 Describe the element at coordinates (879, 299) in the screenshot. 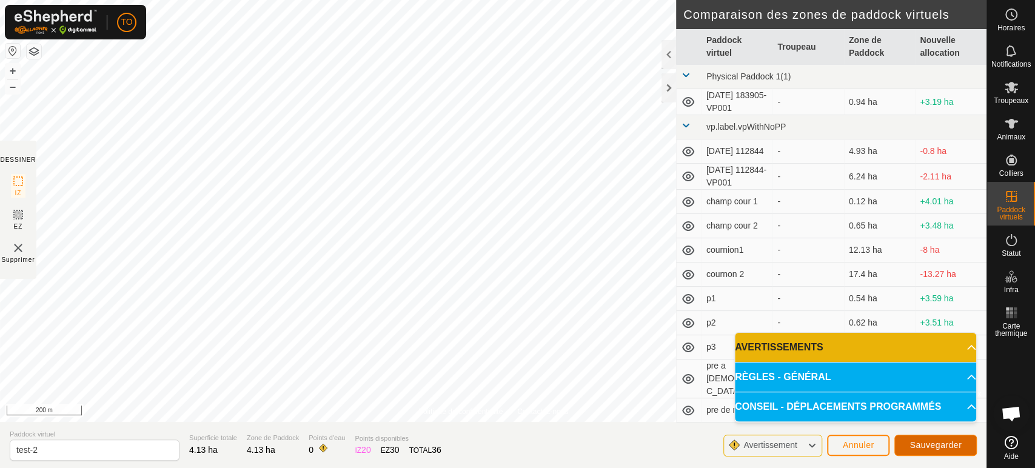

I see `td: 0.54 ha` at that location.